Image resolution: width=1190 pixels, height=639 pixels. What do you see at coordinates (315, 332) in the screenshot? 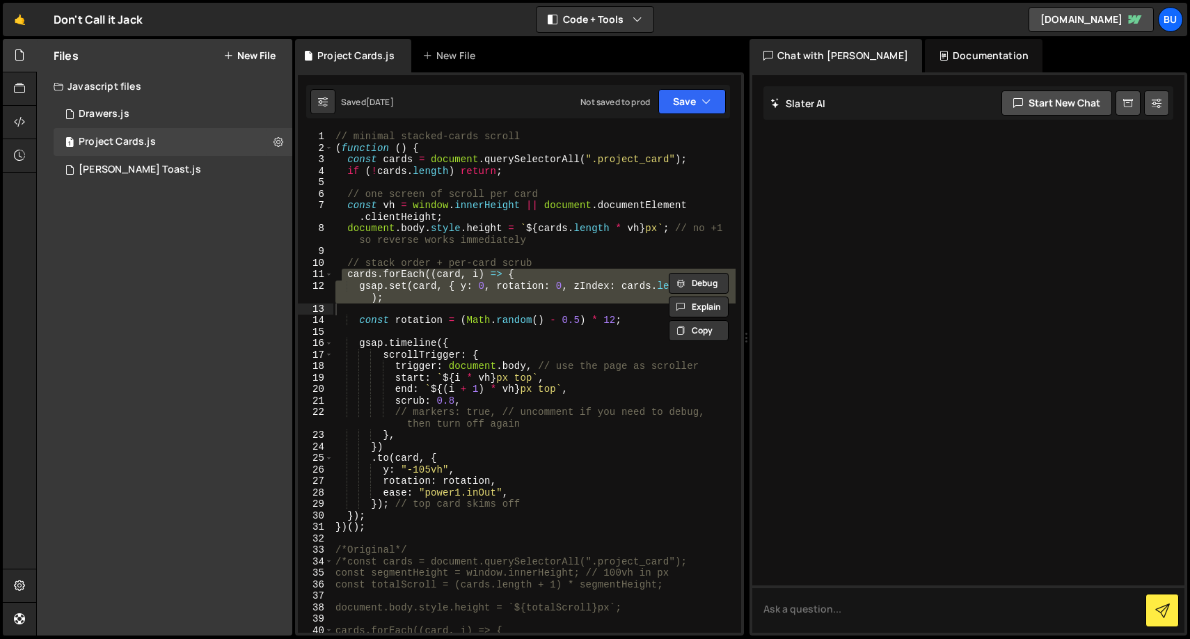
I see `div: 15` at bounding box center [315, 332].